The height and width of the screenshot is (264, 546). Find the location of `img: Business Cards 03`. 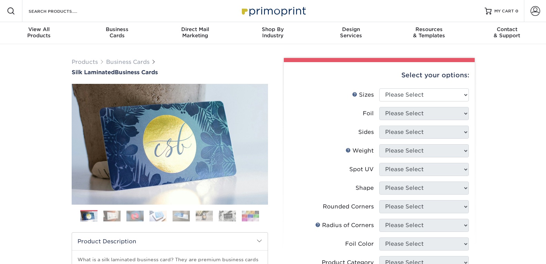

img: Business Cards 03 is located at coordinates (135, 215).